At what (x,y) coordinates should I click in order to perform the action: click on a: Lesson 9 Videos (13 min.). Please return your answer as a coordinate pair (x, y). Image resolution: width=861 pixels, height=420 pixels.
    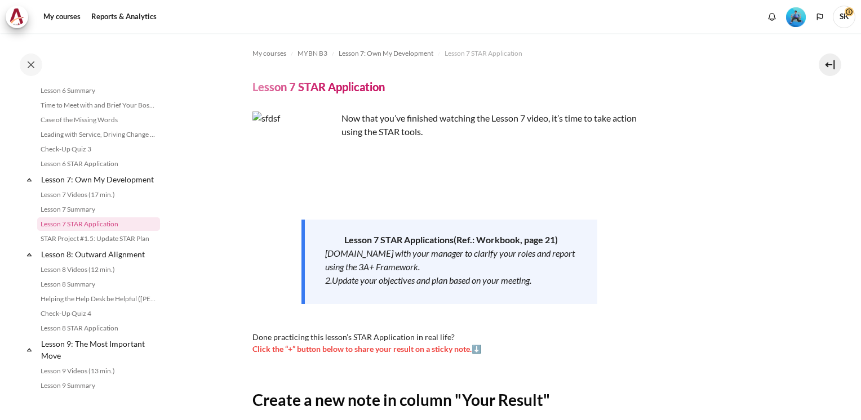
    Looking at the image, I should click on (99, 371).